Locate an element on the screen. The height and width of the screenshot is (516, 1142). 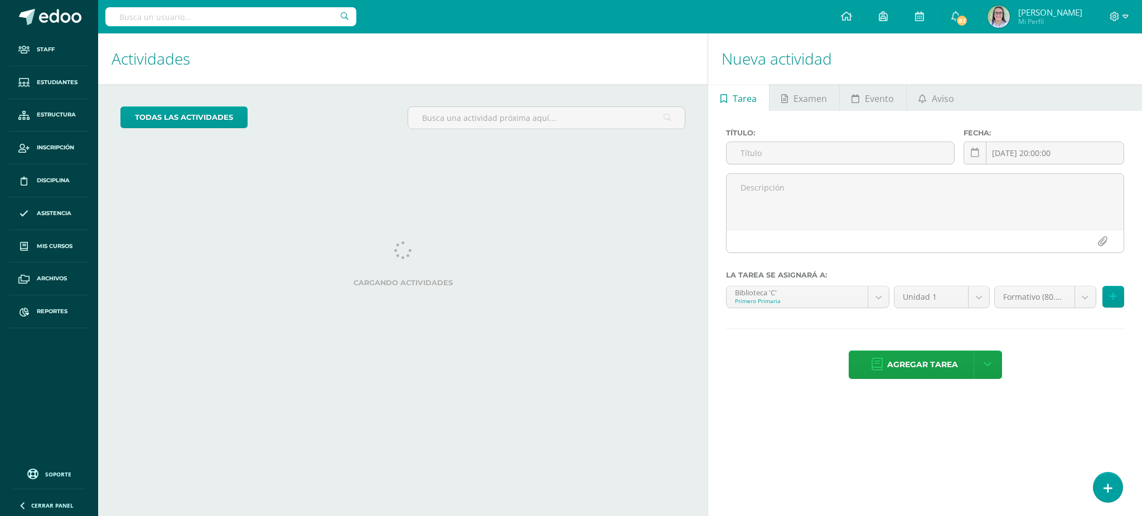
h1: Actividades is located at coordinates (403, 59).